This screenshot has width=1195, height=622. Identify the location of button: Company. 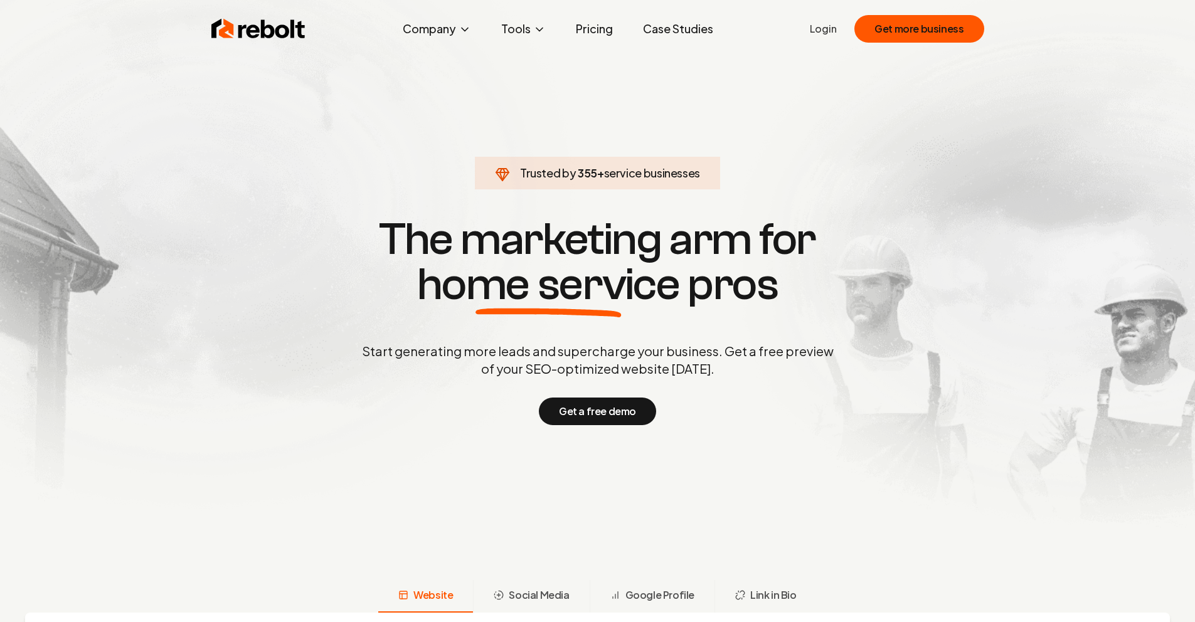
(437, 29).